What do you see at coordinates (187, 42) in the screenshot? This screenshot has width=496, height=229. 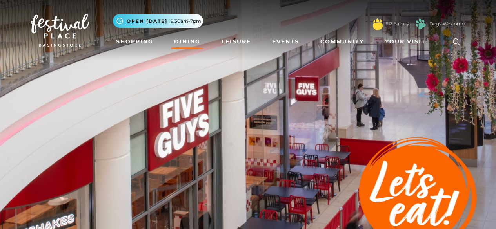 I see `a: Dining` at bounding box center [187, 42].